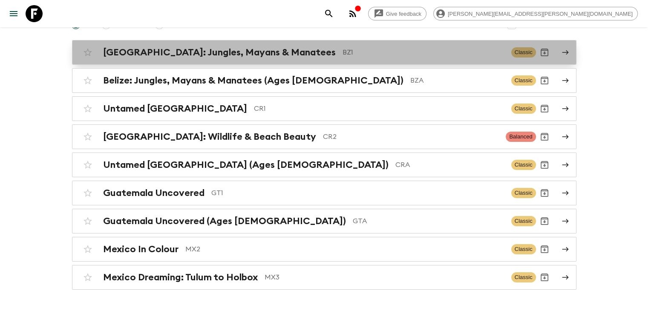  I want to click on p: GT1, so click(358, 193).